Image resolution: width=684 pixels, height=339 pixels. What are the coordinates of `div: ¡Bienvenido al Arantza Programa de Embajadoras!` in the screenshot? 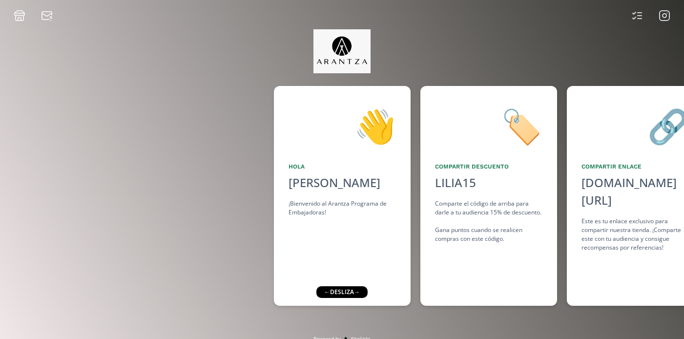 It's located at (342, 208).